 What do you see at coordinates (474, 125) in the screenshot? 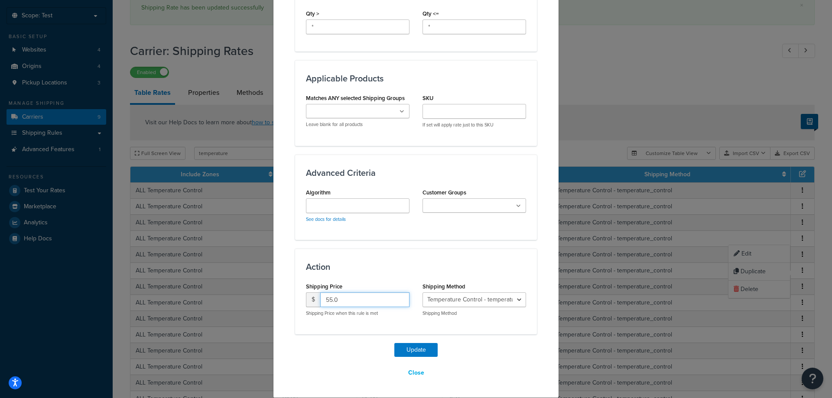
I see `p: If set will apply rate just to this SKU` at bounding box center [474, 125].